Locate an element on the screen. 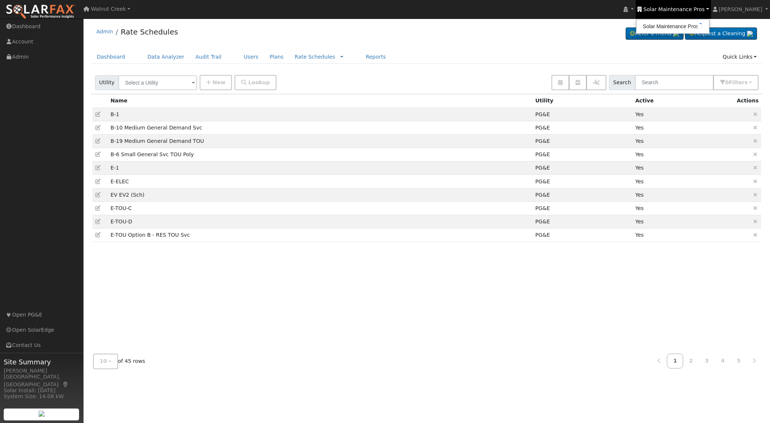  div: of 45 rows is located at coordinates (119, 361).